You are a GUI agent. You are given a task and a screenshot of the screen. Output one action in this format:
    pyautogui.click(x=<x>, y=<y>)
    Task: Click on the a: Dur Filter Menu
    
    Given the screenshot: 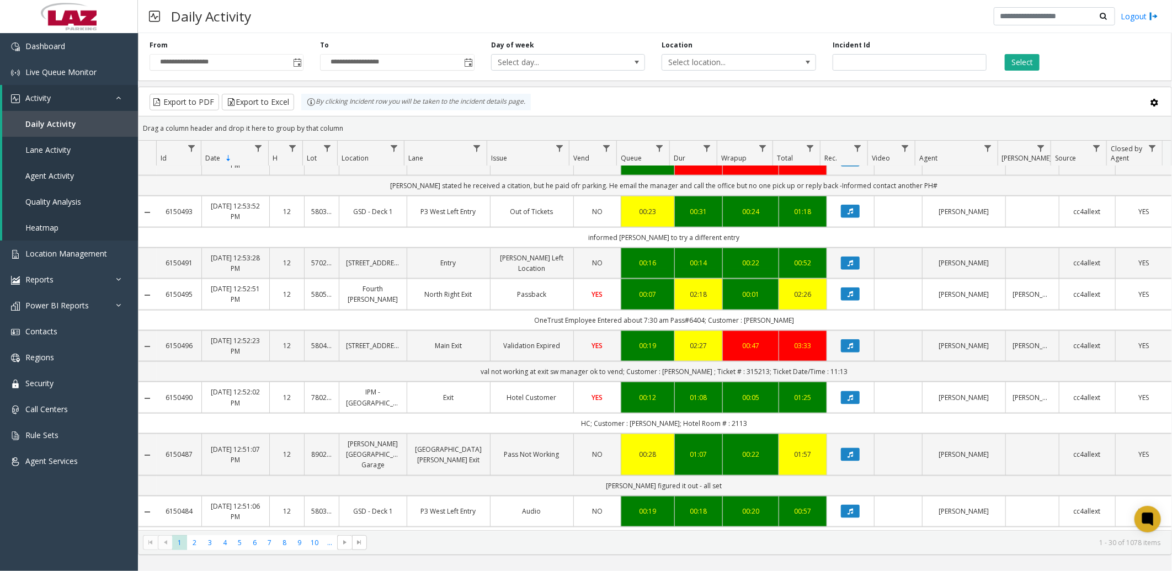 What is the action you would take?
    pyautogui.click(x=707, y=148)
    